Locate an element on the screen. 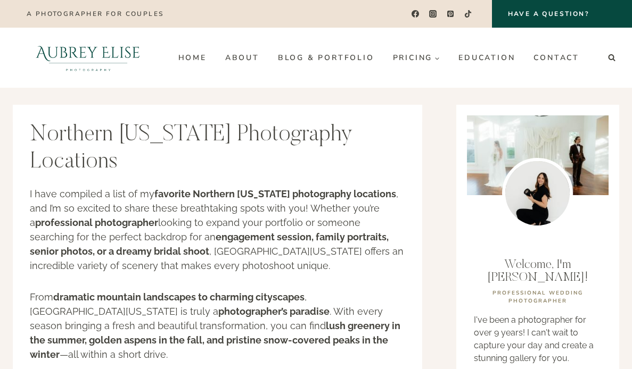  a: Instagram is located at coordinates (433, 14).